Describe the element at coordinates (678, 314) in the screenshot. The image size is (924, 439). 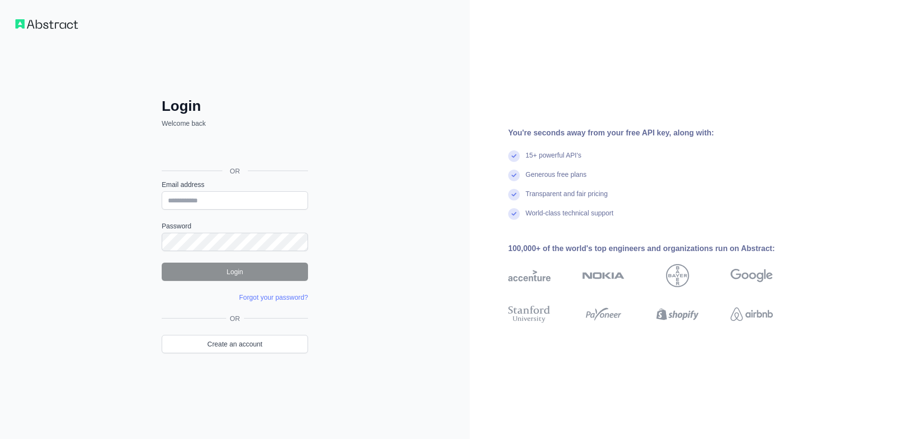
I see `img: shopify` at that location.